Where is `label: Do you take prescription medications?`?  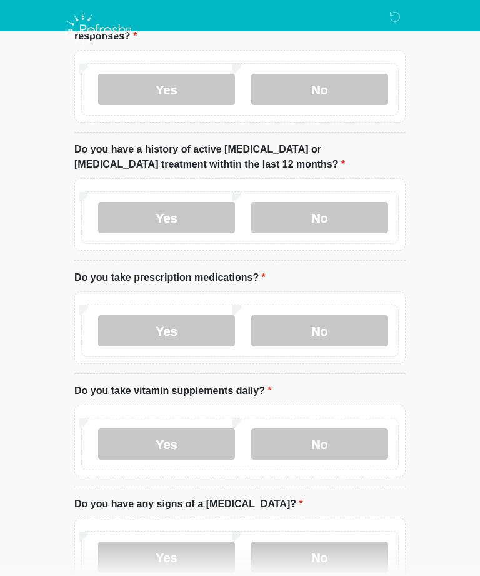 label: Do you take prescription medications? is located at coordinates (170, 277).